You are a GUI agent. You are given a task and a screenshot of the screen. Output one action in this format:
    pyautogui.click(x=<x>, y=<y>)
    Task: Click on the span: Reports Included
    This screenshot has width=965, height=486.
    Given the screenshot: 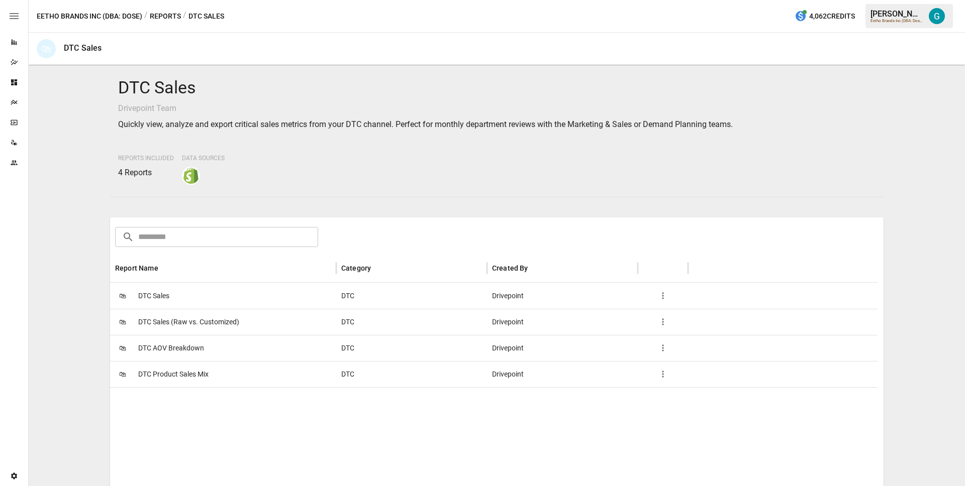 What is the action you would take?
    pyautogui.click(x=146, y=158)
    